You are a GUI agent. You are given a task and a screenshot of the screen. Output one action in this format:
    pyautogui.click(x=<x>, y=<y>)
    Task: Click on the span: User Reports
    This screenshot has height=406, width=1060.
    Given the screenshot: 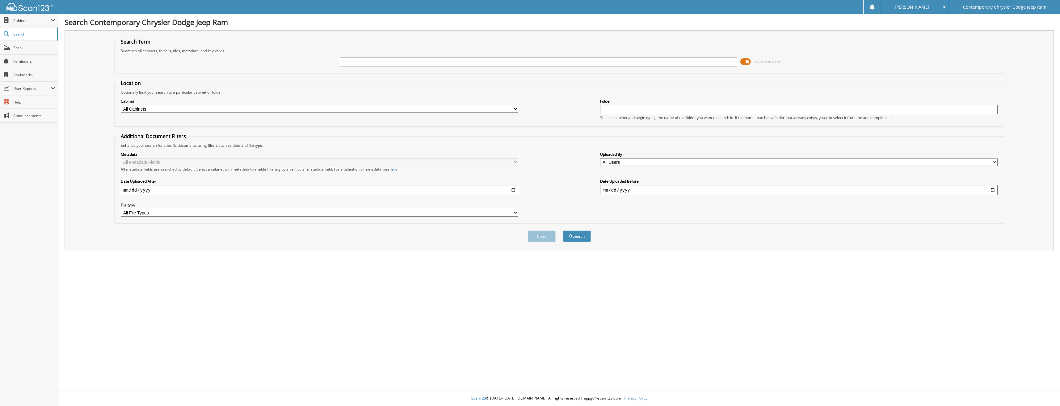 What is the action you would take?
    pyautogui.click(x=32, y=88)
    